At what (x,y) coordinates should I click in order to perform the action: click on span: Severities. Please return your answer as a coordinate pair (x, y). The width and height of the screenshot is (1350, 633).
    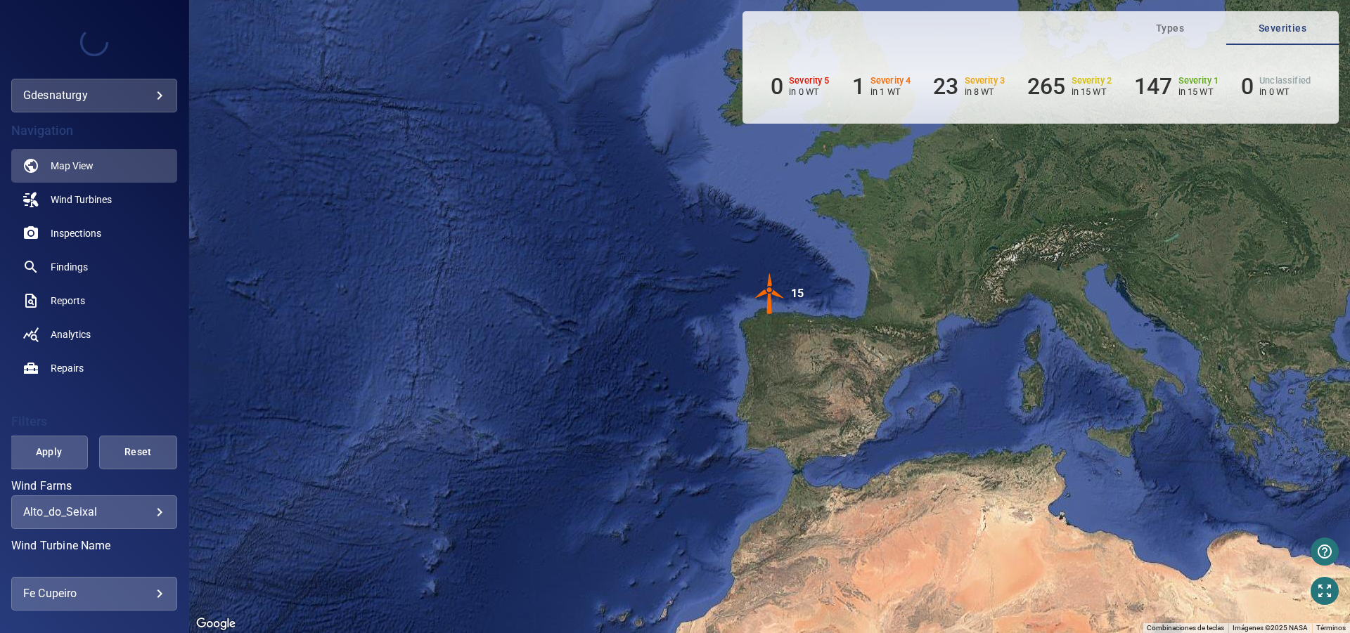
    Looking at the image, I should click on (1282, 28).